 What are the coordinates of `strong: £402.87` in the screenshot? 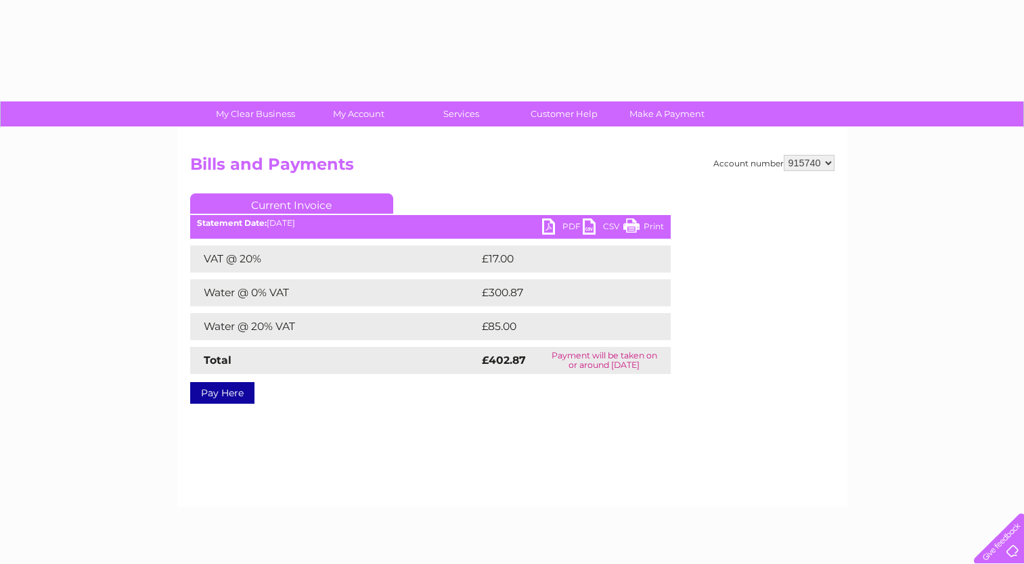 It's located at (503, 360).